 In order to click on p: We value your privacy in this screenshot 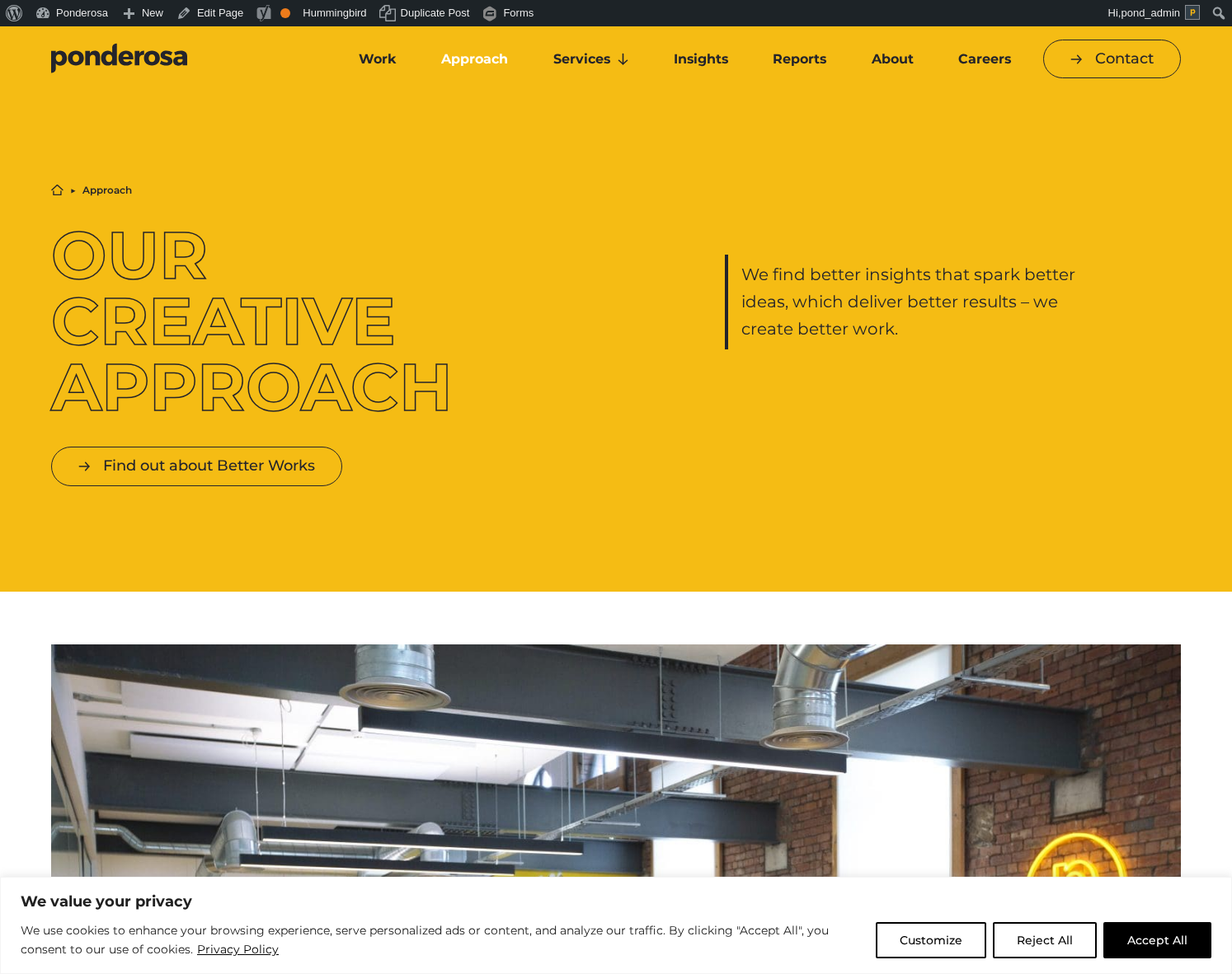, I will do `click(616, 901)`.